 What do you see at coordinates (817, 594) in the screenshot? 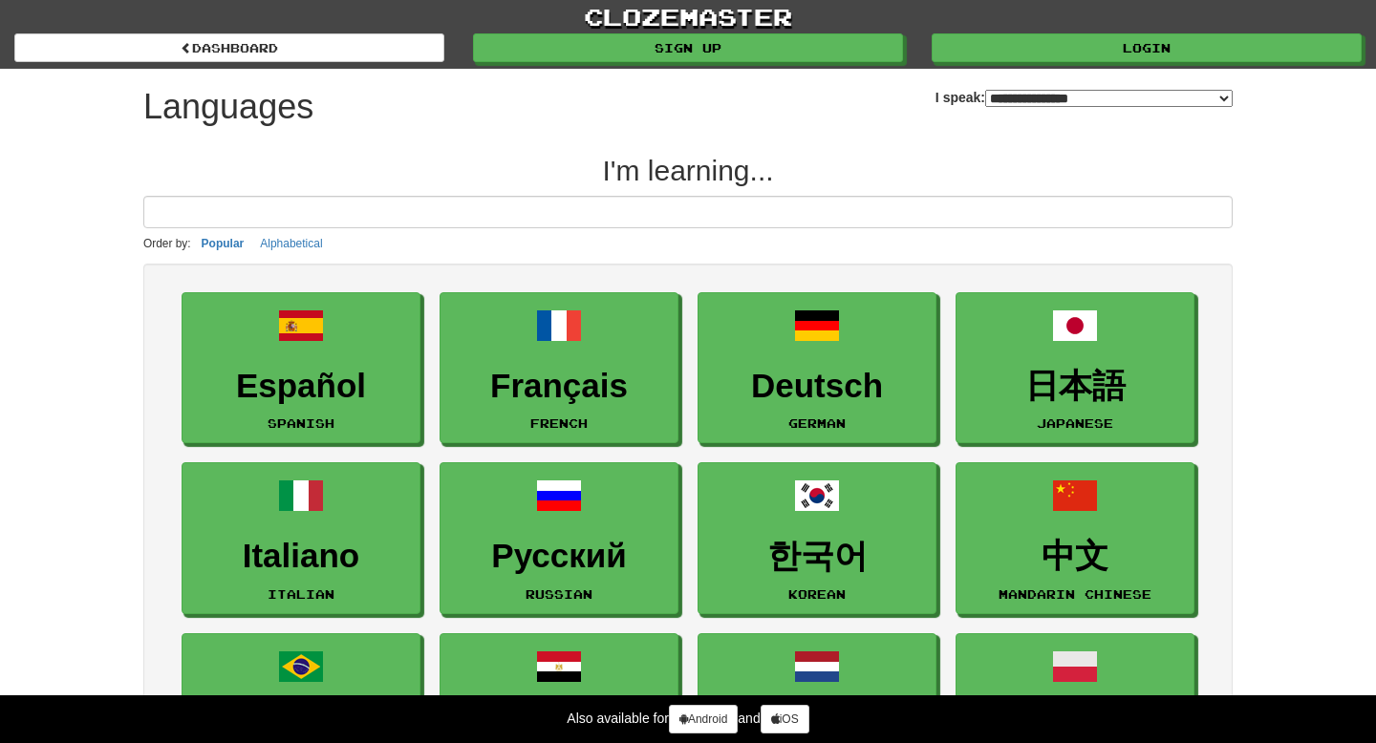
I see `small: Korean` at bounding box center [817, 594].